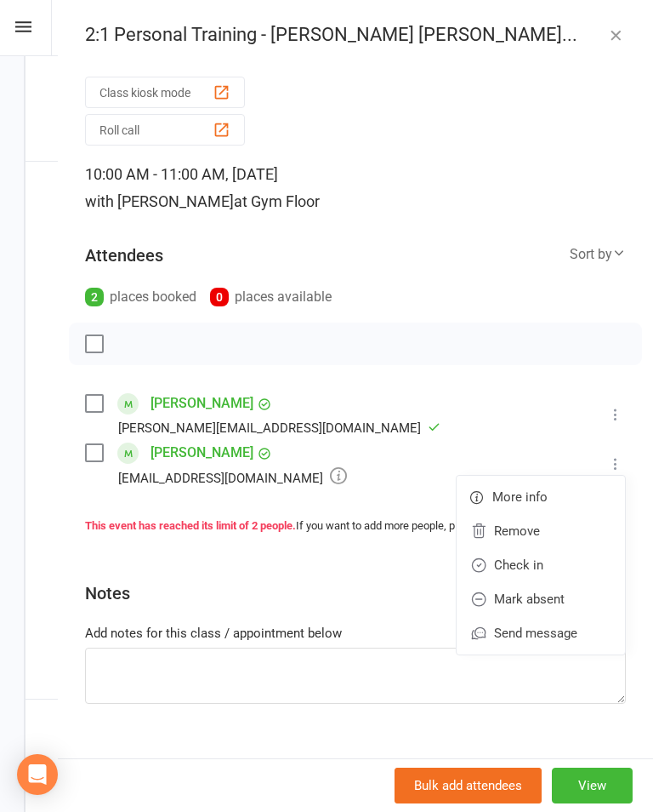 This screenshot has width=653, height=812. What do you see at coordinates (94, 297) in the screenshot?
I see `div: 2` at bounding box center [94, 297].